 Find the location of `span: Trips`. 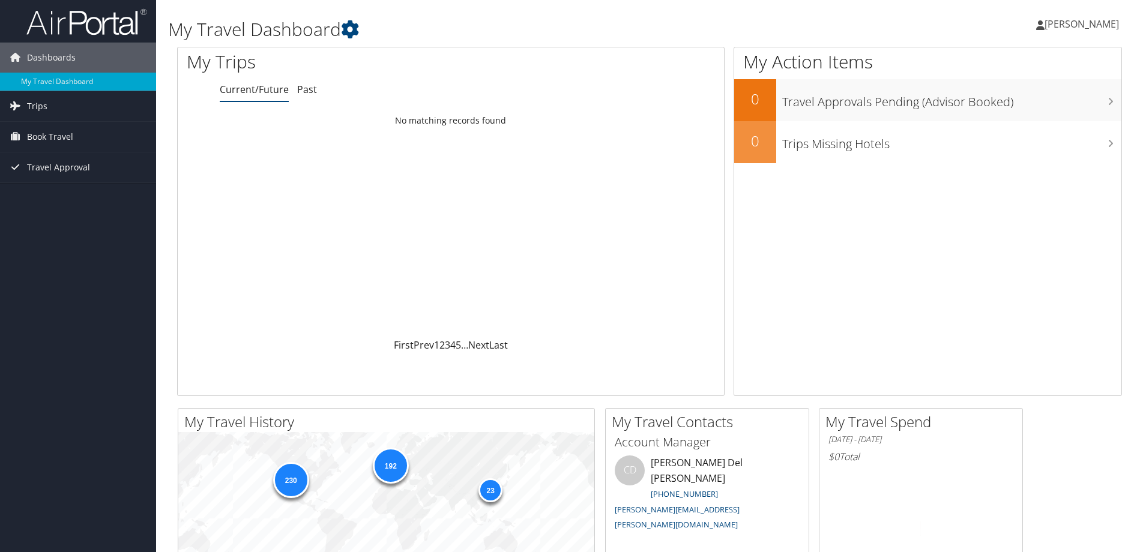

span: Trips is located at coordinates (37, 106).